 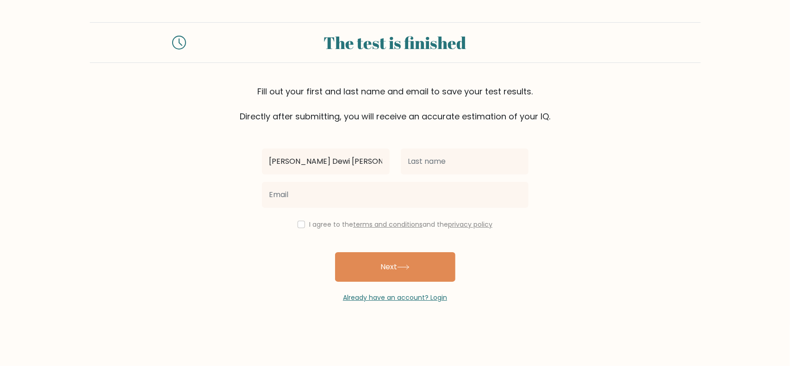 What do you see at coordinates (401, 225) in the screenshot?
I see `label: I agree to the and the` at bounding box center [401, 225].